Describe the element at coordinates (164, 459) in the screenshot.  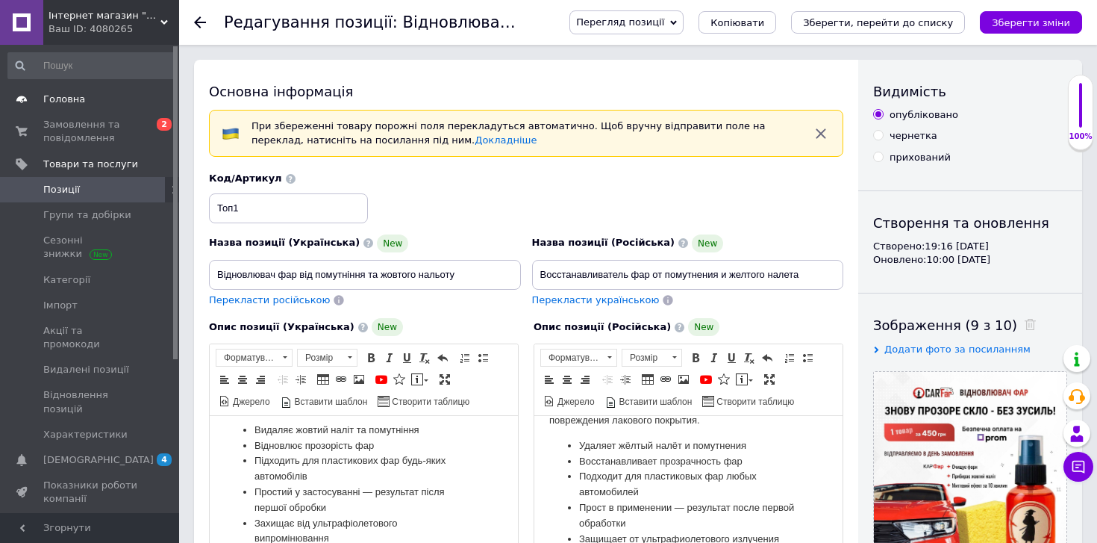
I see `span: 4` at that location.